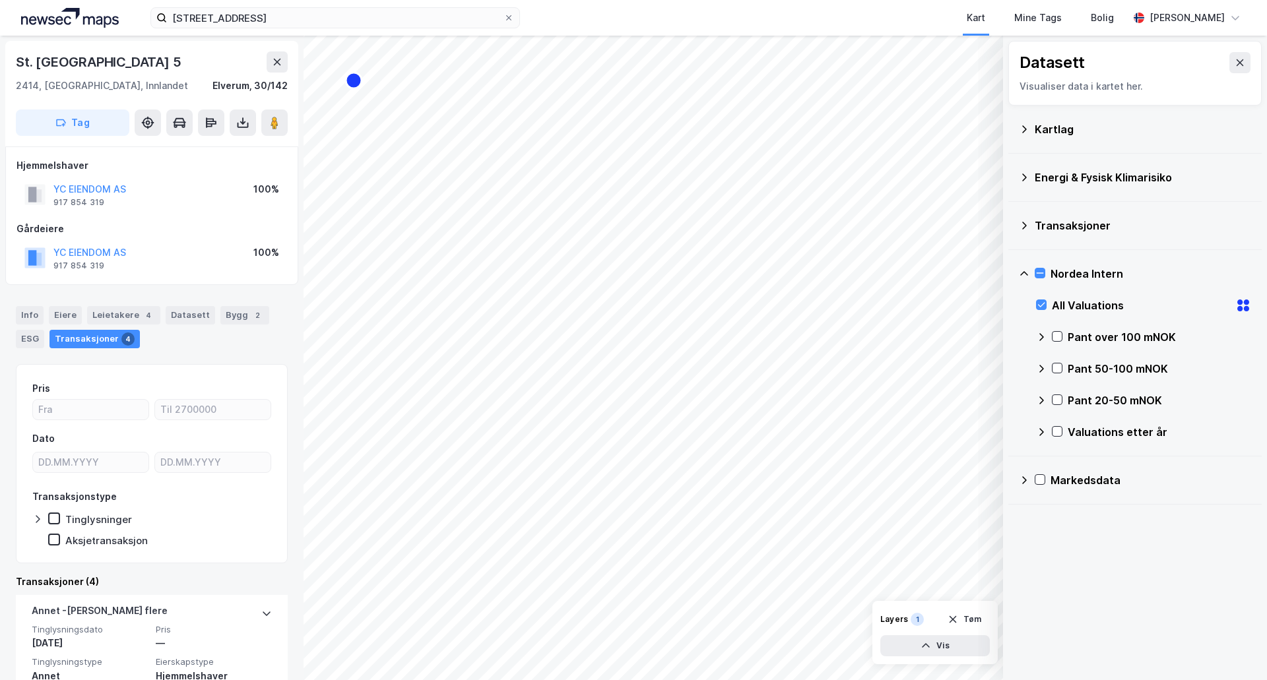 The width and height of the screenshot is (1267, 680). I want to click on input: Fra, so click(90, 410).